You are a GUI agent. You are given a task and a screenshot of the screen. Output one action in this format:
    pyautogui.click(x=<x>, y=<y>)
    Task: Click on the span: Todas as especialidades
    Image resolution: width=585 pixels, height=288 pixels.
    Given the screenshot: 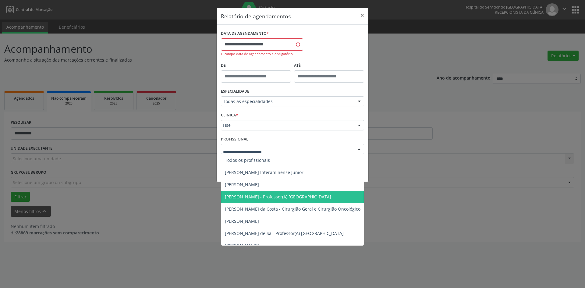 What is the action you would take?
    pyautogui.click(x=287, y=101)
    